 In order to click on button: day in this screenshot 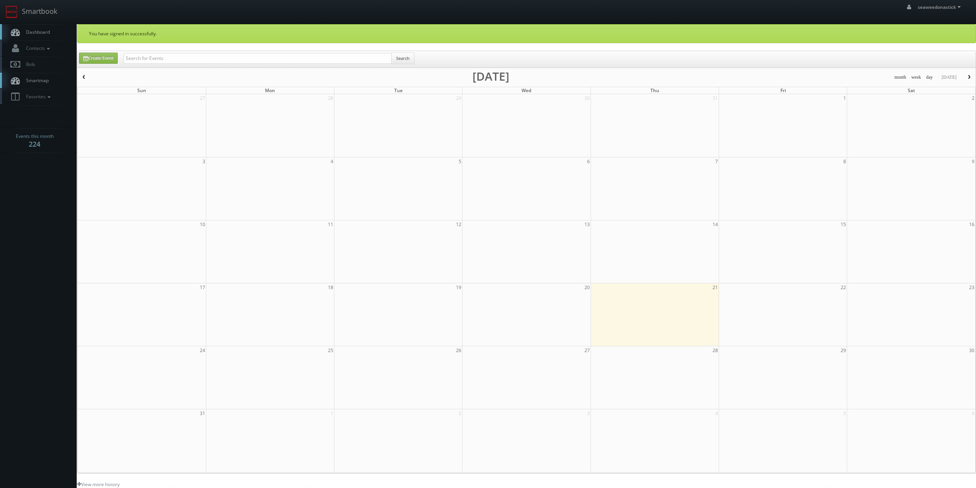, I will do `click(930, 77)`.